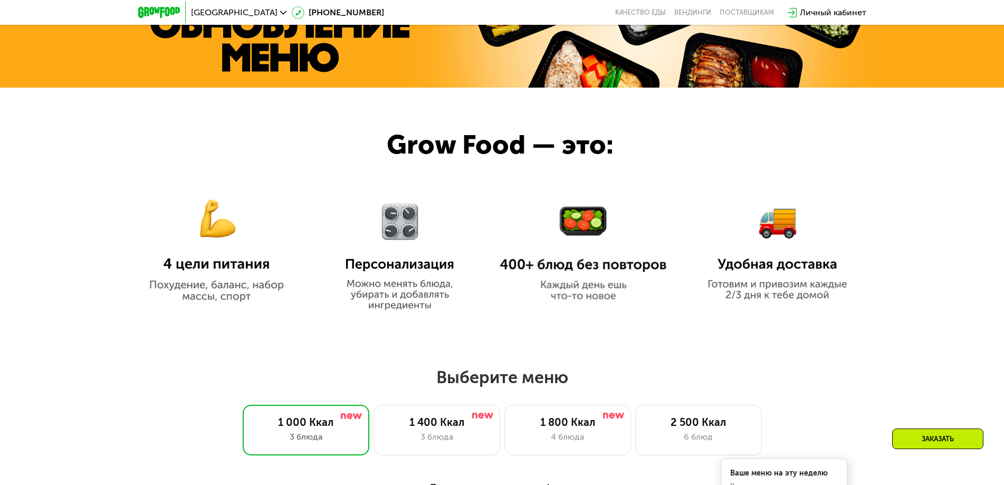 This screenshot has height=485, width=1004. Describe the element at coordinates (784, 473) in the screenshot. I see `div: Ваше меню на эту неделю` at that location.